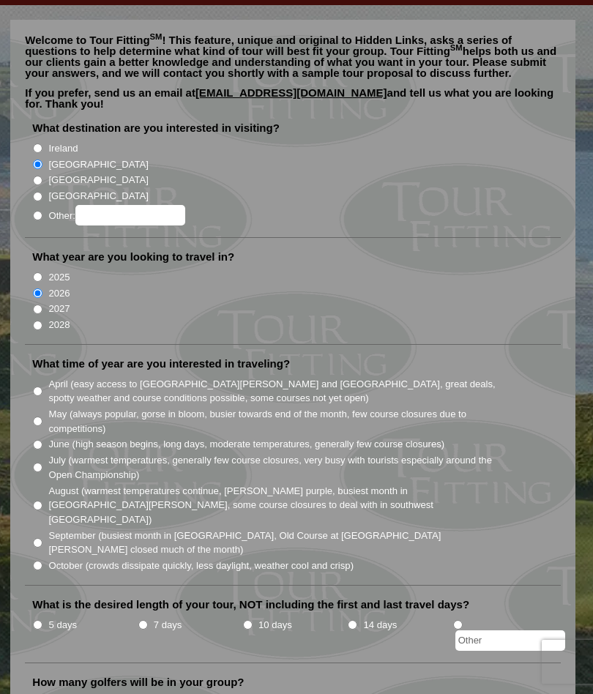  What do you see at coordinates (130, 215) in the screenshot?
I see `input: Other:` at bounding box center [130, 215].